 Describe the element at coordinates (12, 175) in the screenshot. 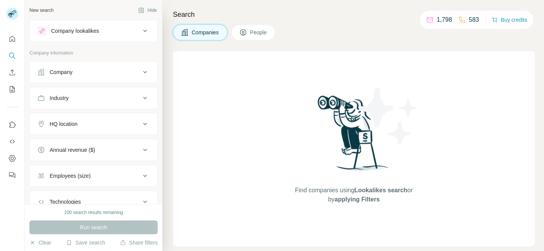

I see `button: Feedback` at that location.